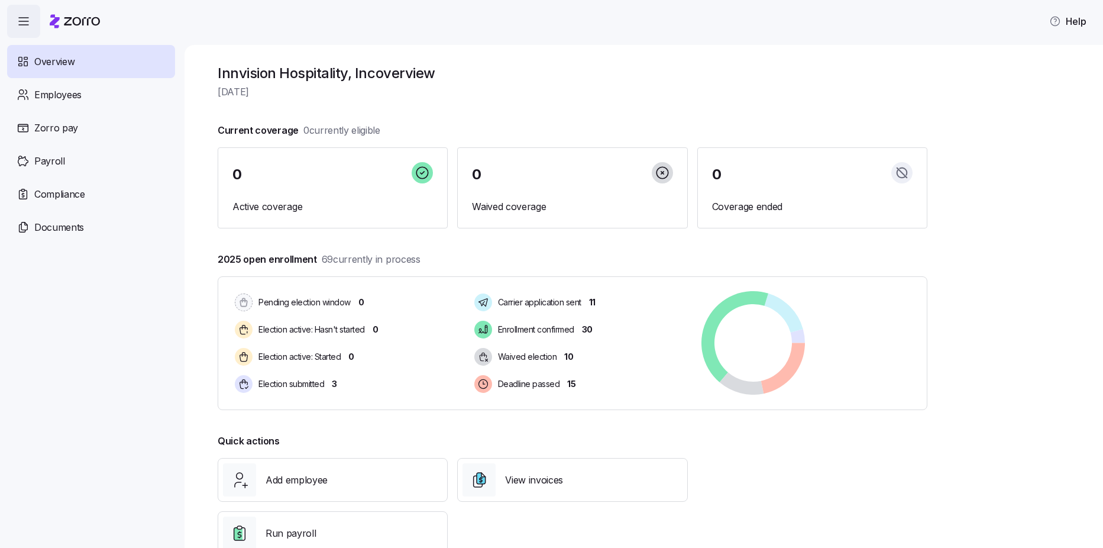  Describe the element at coordinates (56, 128) in the screenshot. I see `span: Zorro pay` at that location.